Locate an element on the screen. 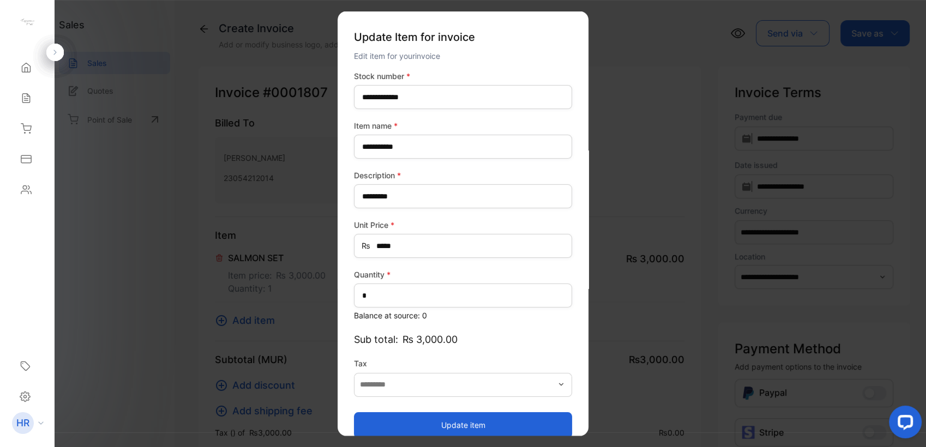 The image size is (926, 447). label: Tax is located at coordinates (463, 363).